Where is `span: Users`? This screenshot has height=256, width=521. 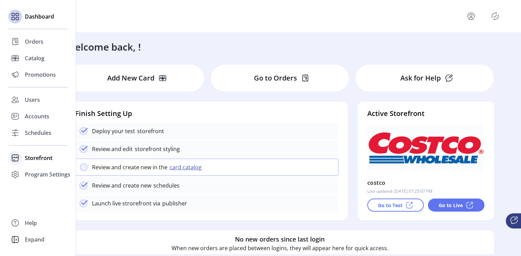
span: Users is located at coordinates (32, 100).